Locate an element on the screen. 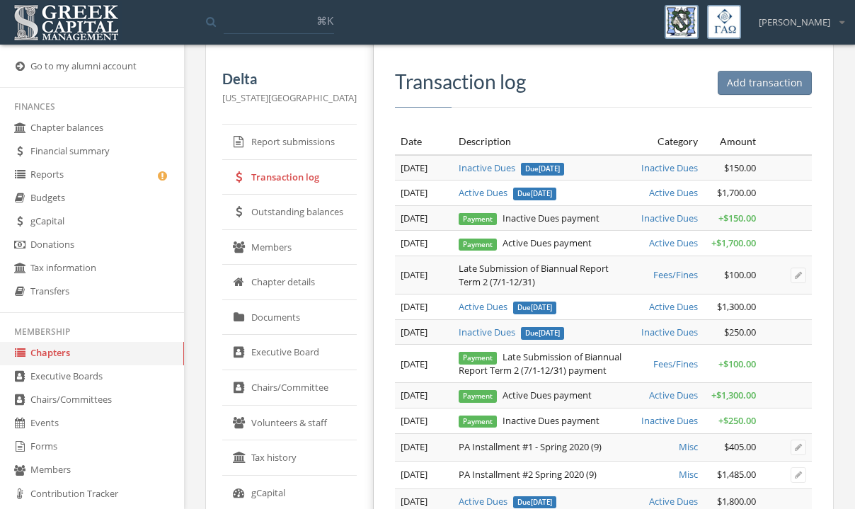 The image size is (855, 509). span: $1,485.00 is located at coordinates (736, 474).